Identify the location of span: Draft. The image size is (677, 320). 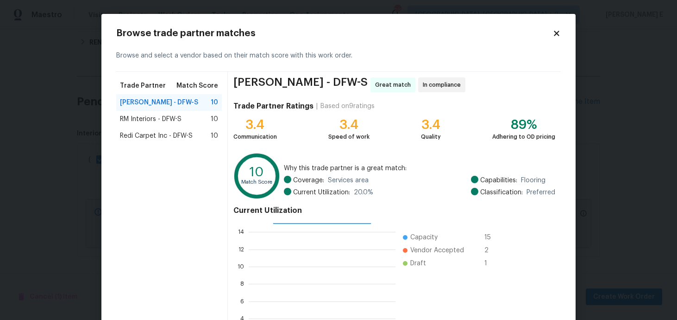
(418, 263).